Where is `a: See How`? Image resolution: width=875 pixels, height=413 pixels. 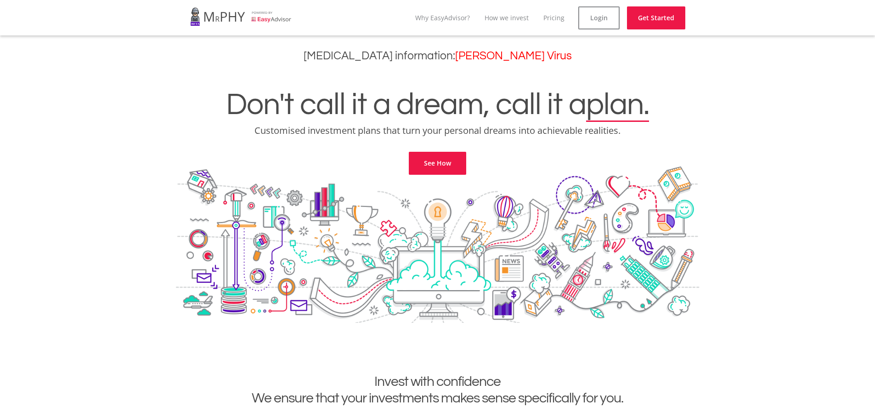
a: See How is located at coordinates (437, 163).